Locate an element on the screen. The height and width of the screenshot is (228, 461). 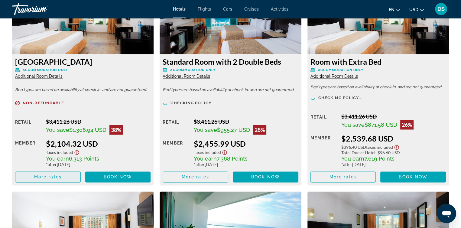
a: Hotels is located at coordinates (179, 9).